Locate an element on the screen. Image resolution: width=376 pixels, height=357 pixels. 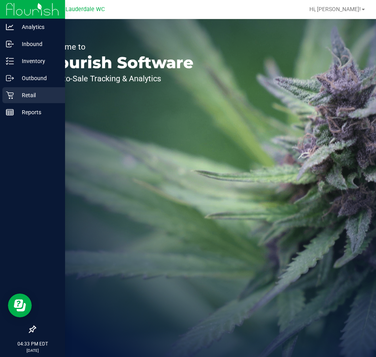
p: Analytics is located at coordinates (38, 27).